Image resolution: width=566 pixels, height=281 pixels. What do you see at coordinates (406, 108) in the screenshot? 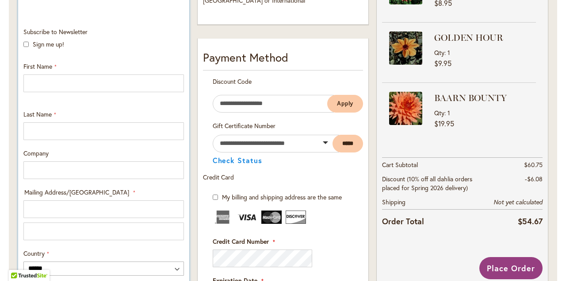
I see `img: BAARN BOUNTY` at bounding box center [406, 108].